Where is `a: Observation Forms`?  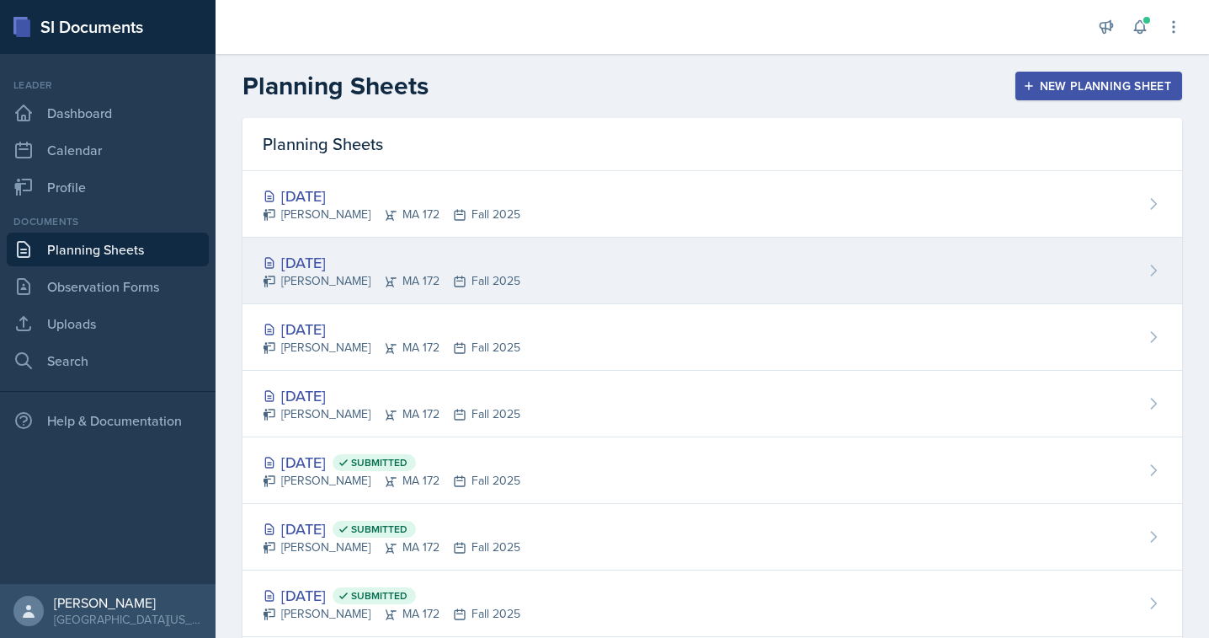 a: Observation Forms is located at coordinates (108, 286).